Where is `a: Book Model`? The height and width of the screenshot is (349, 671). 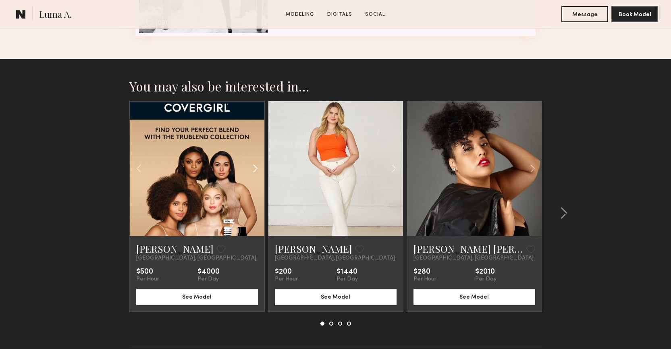 a: Book Model is located at coordinates (634, 14).